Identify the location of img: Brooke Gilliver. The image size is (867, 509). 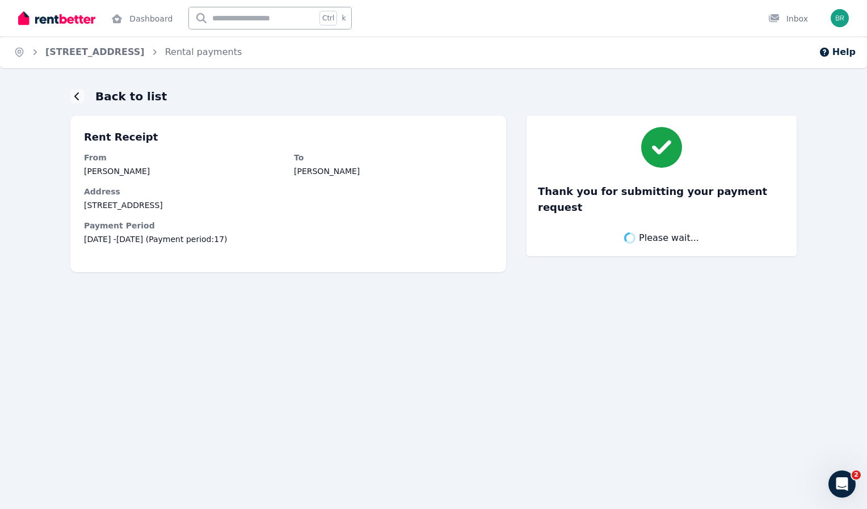
(839, 18).